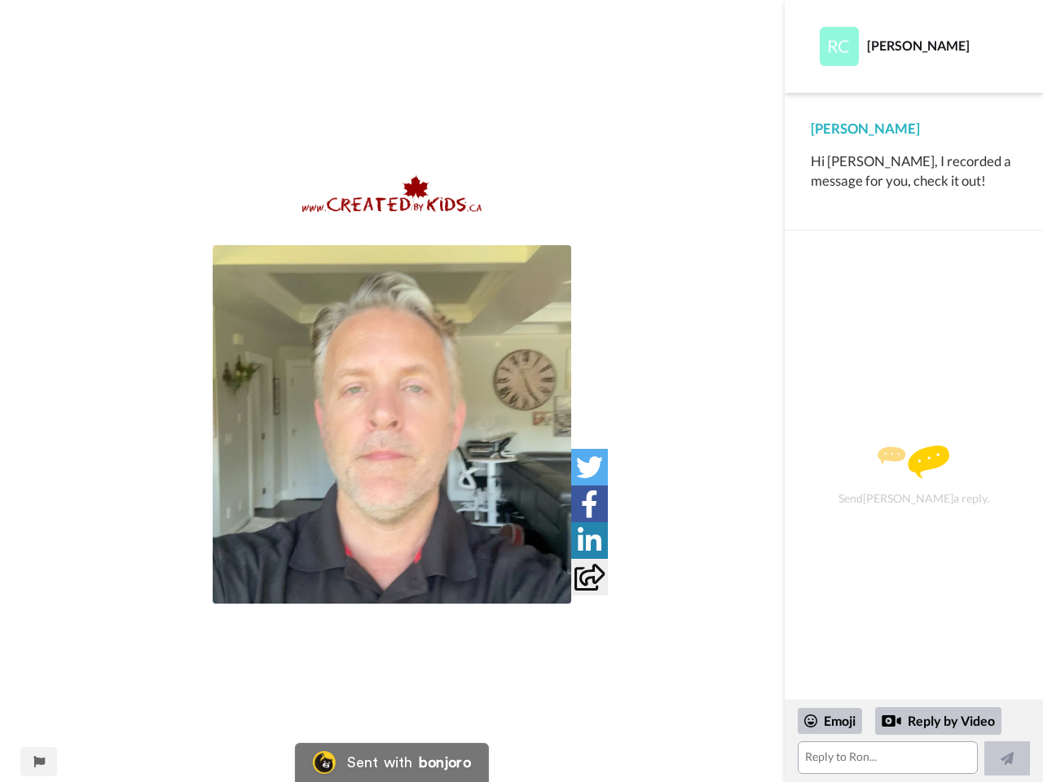 Image resolution: width=1043 pixels, height=782 pixels. I want to click on img: d7c224ae-7104-4c8f-90ea-4ae46be25b2d-thumb.jpg, so click(392, 425).